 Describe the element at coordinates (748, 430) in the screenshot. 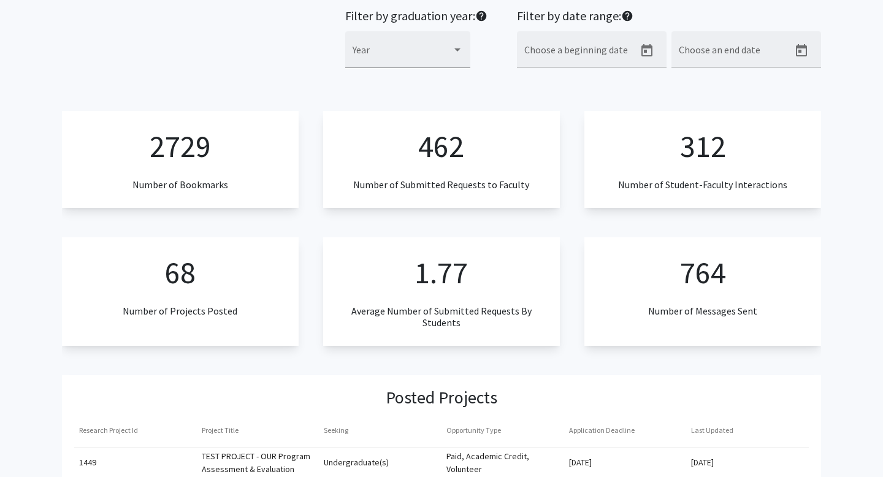

I see `mat-header-cell: Last Updated` at that location.